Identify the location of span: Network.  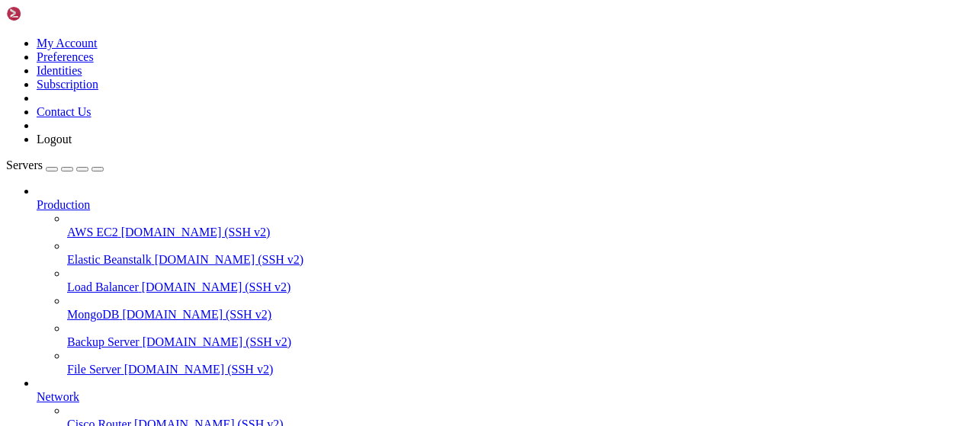
(58, 397).